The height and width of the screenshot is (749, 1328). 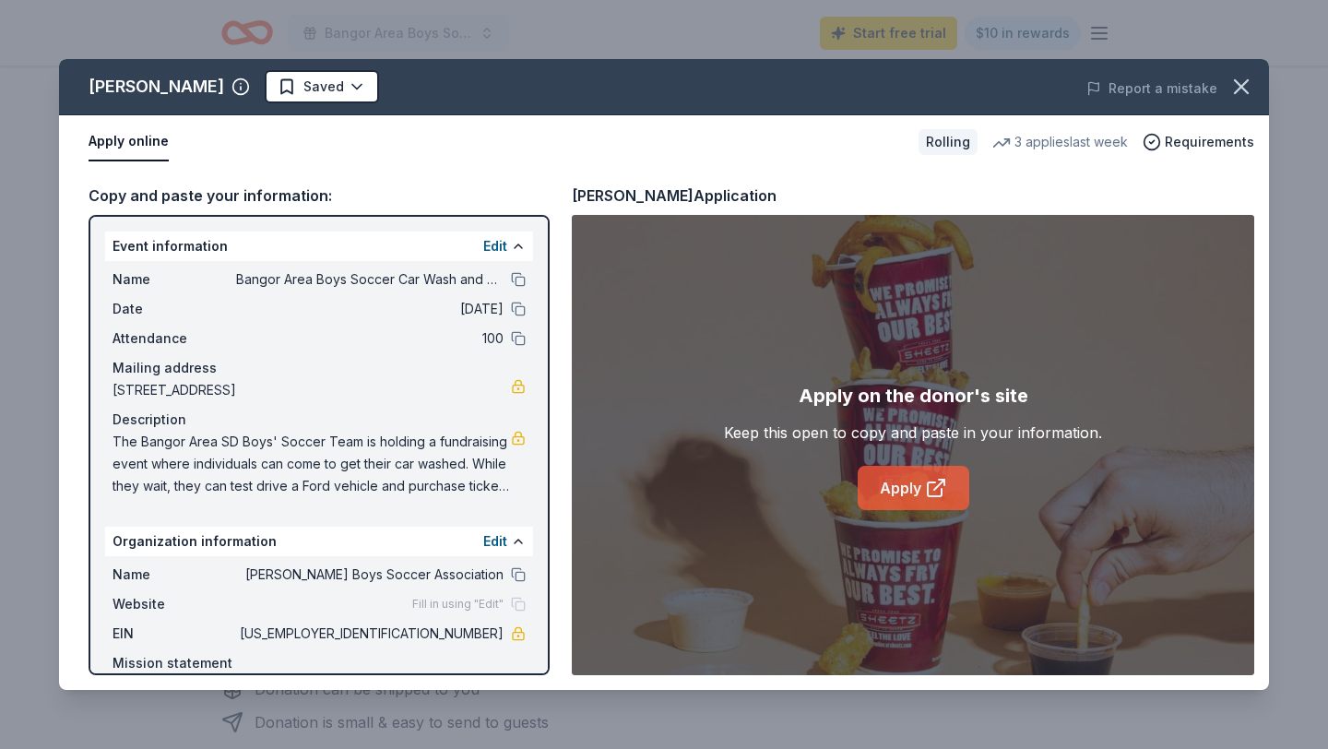 What do you see at coordinates (319, 196) in the screenshot?
I see `div: Copy and paste your information:` at bounding box center [319, 196].